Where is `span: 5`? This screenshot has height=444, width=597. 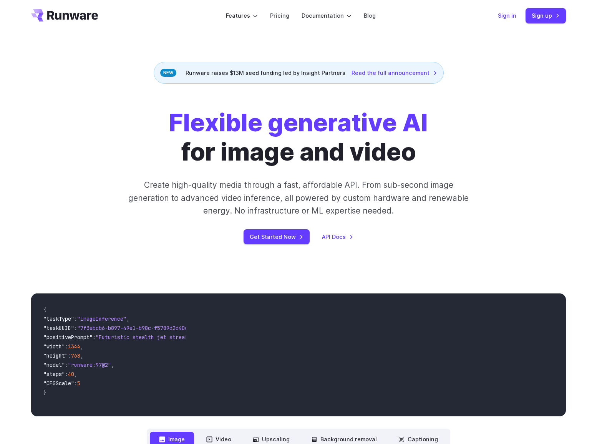 span: 5 is located at coordinates (79, 384).